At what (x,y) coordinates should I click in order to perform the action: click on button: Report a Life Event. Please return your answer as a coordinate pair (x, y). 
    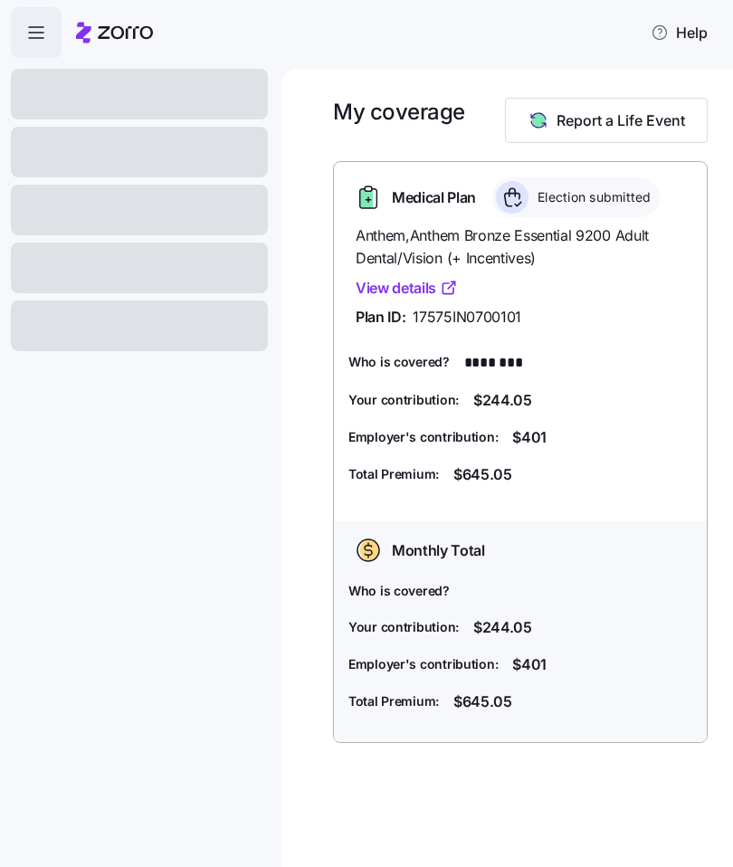
    Looking at the image, I should click on (607, 120).